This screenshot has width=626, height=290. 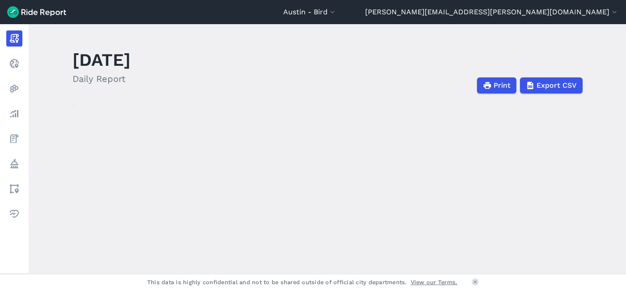 What do you see at coordinates (502, 85) in the screenshot?
I see `span: Print` at bounding box center [502, 85].